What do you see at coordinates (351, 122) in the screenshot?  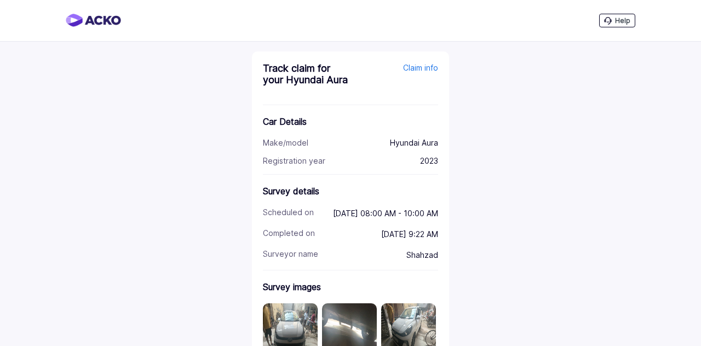 I see `div: Car Details` at bounding box center [351, 122].